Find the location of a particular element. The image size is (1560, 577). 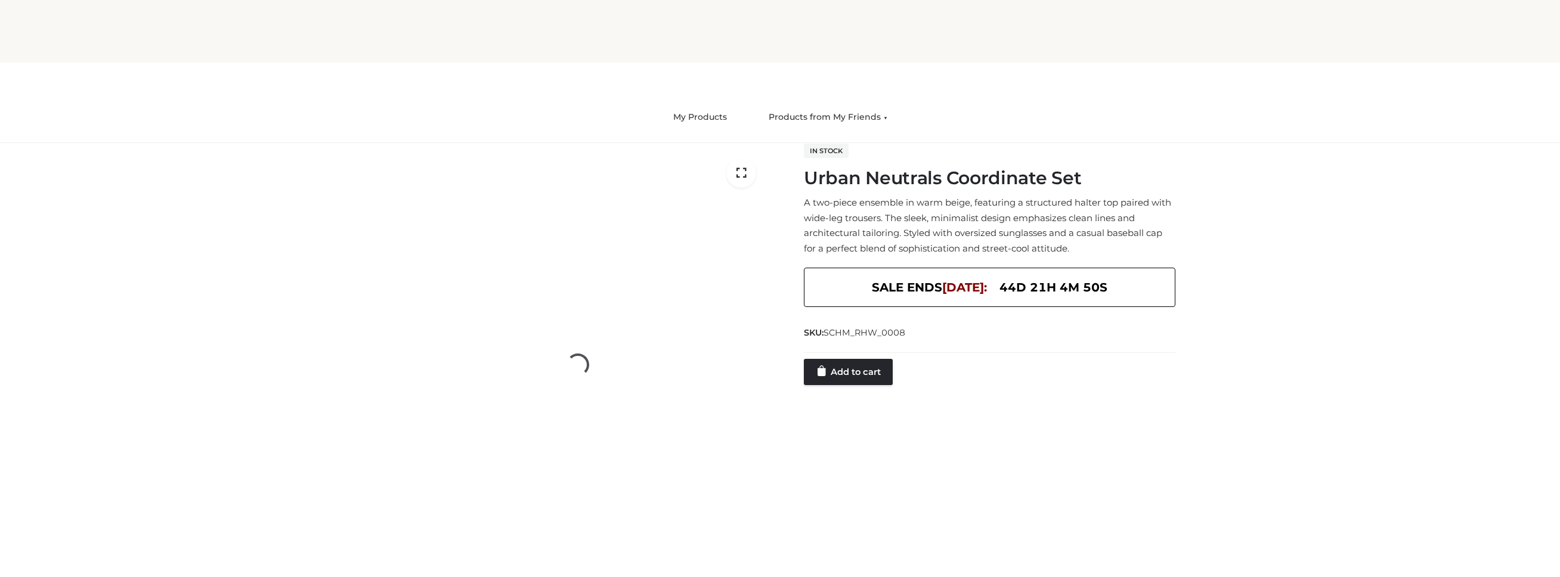

a: Login is located at coordinates (407, 31).